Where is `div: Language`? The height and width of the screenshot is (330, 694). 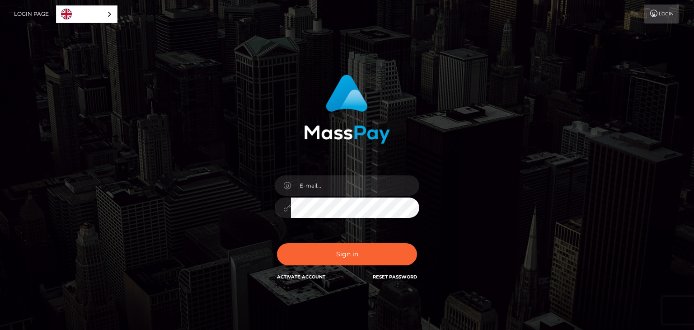 div: Language is located at coordinates (87, 14).